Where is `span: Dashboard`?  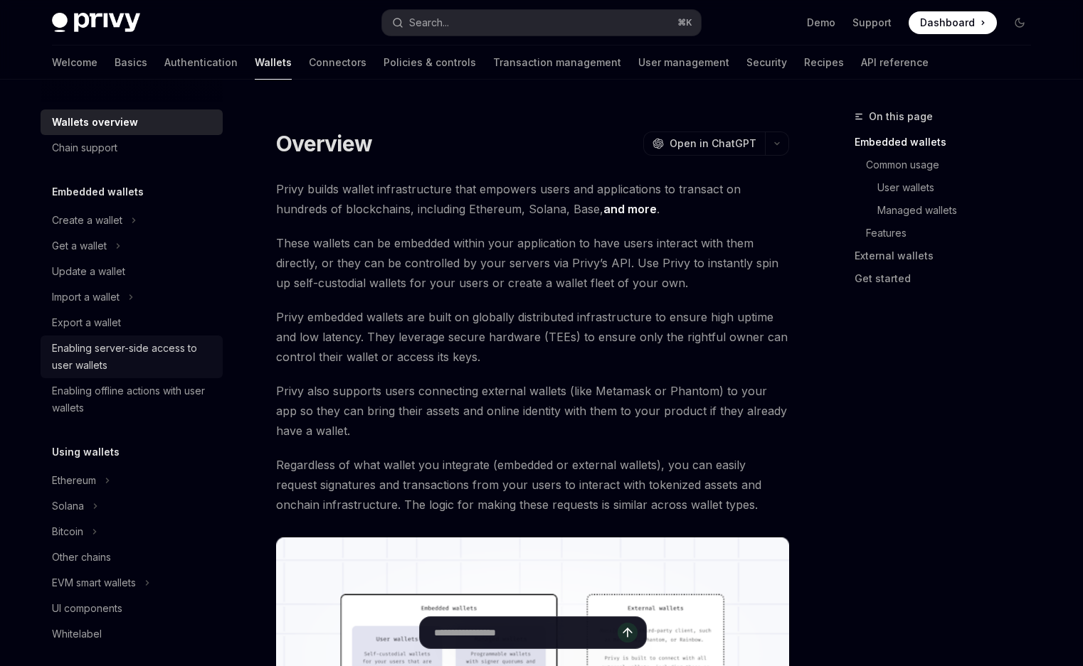
span: Dashboard is located at coordinates (947, 23).